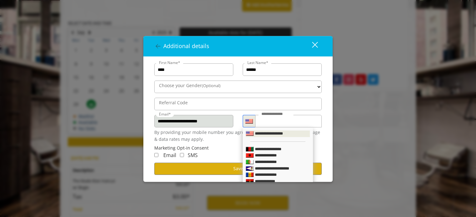 The height and width of the screenshot is (217, 476). Describe the element at coordinates (193, 155) in the screenshot. I see `span: SMS` at that location.